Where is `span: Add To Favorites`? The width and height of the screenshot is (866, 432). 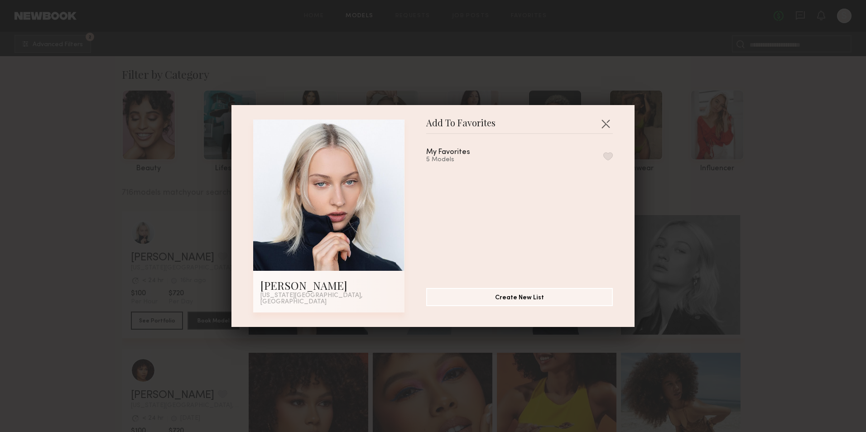 span: Add To Favorites is located at coordinates (461, 126).